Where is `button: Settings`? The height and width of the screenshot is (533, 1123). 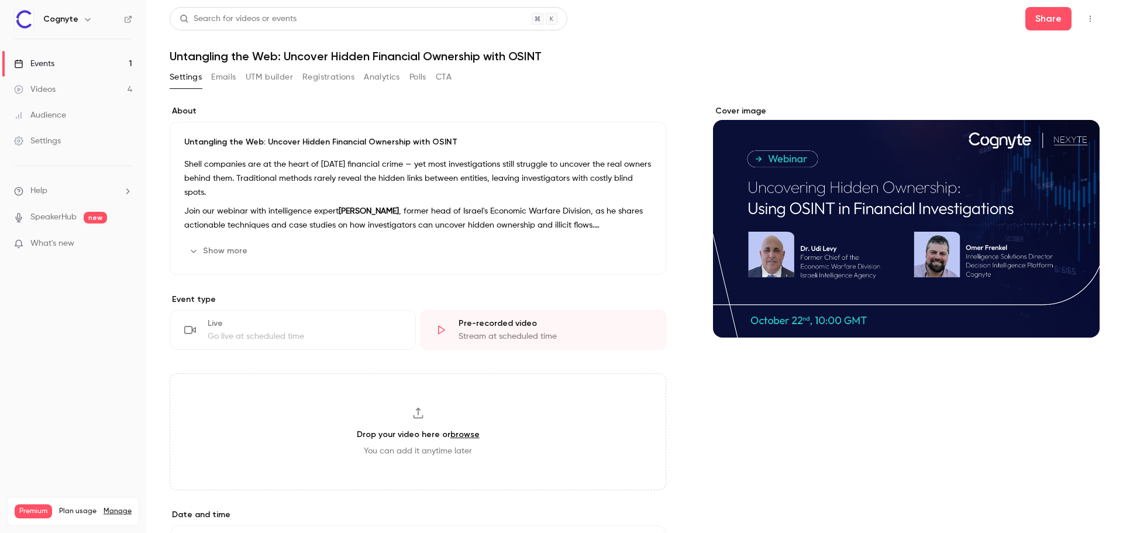
button: Settings is located at coordinates (185, 77).